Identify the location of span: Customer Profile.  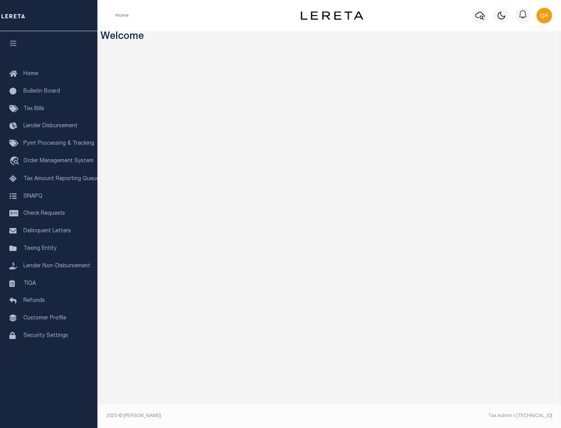
(45, 318).